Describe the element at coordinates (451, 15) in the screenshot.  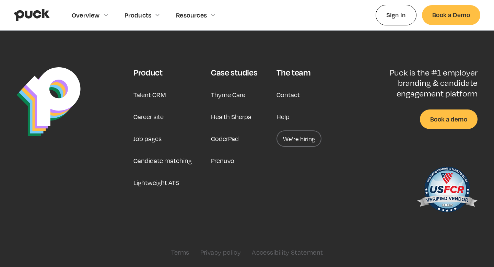
I see `a: Book a Demo` at that location.